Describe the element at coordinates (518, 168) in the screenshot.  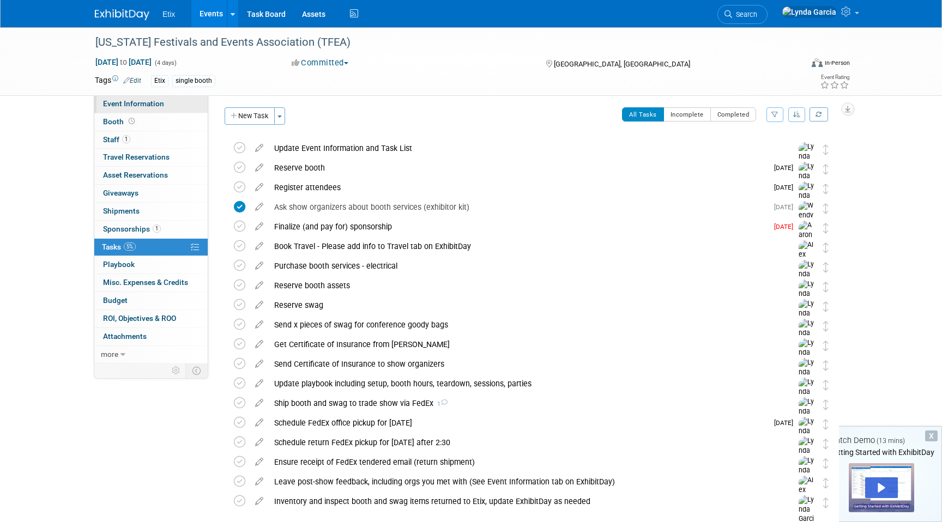
I see `div: Reserve booth` at that location.